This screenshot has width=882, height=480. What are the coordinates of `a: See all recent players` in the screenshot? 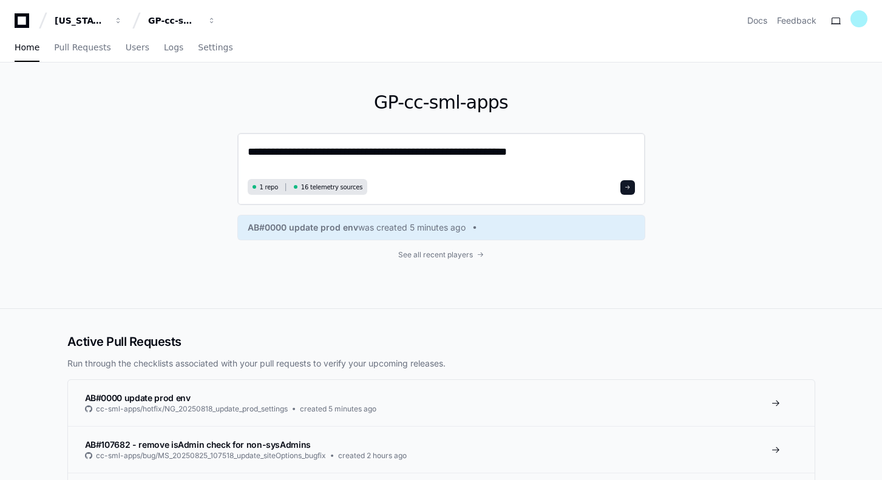 It's located at (441, 255).